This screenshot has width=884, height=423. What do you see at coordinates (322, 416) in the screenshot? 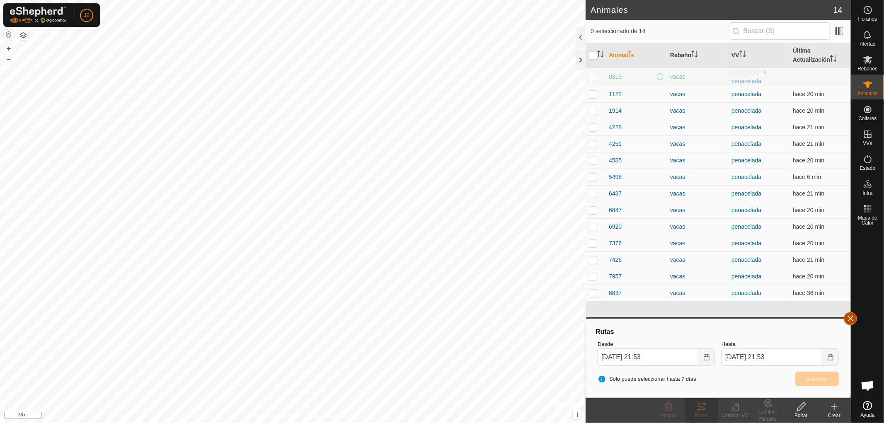
I see `a: Contáctenos` at bounding box center [322, 416].